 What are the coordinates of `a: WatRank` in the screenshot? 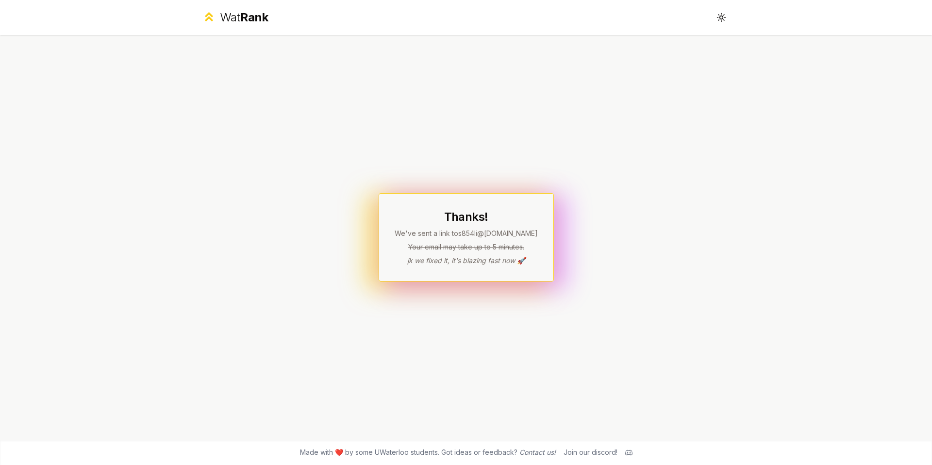 It's located at (235, 17).